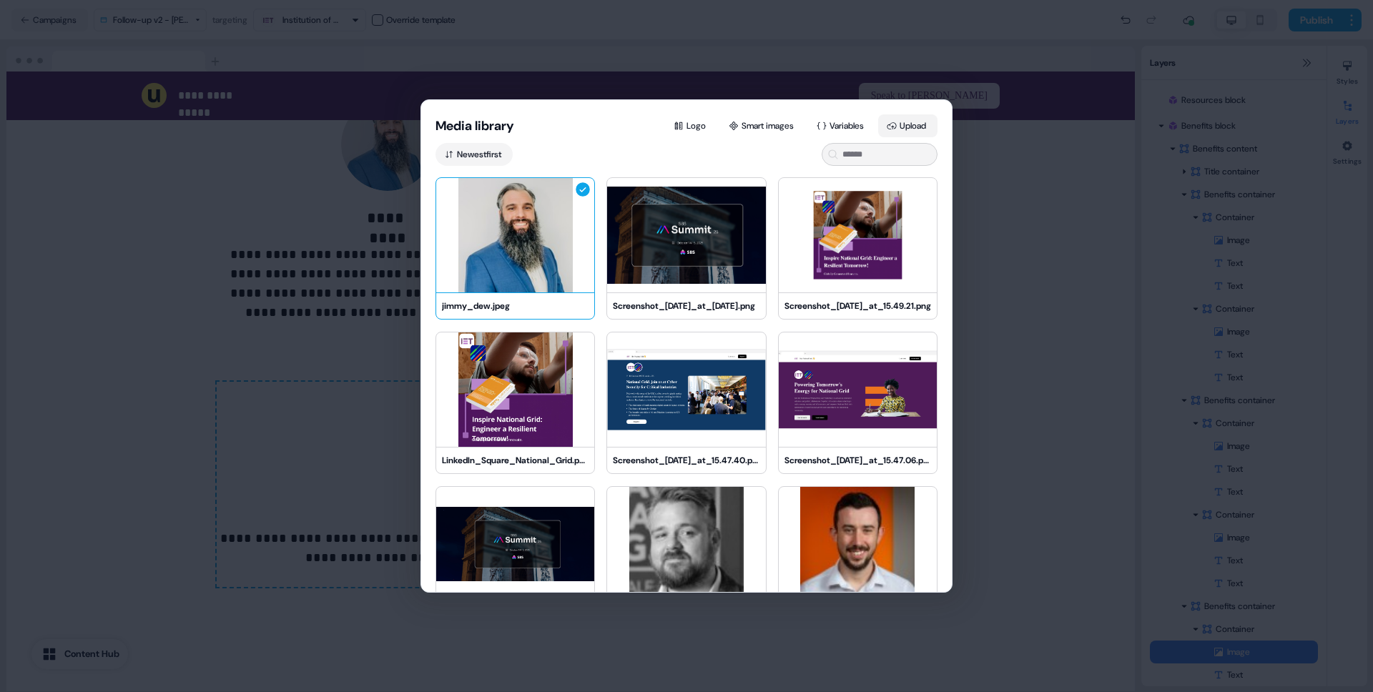 The image size is (1373, 692). What do you see at coordinates (857, 235) in the screenshot?
I see `img: Screenshot_2025-10-02_at_15.49.21.png` at bounding box center [857, 235].